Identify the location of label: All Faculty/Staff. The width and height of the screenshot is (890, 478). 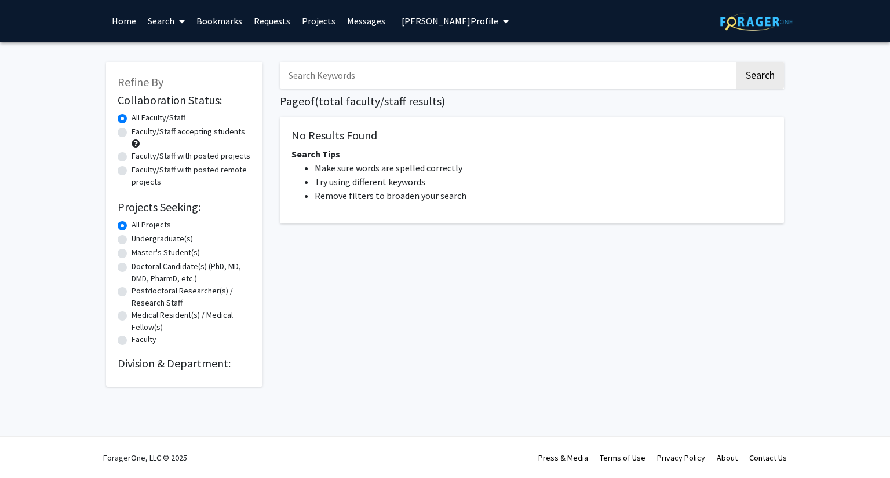
(158, 118).